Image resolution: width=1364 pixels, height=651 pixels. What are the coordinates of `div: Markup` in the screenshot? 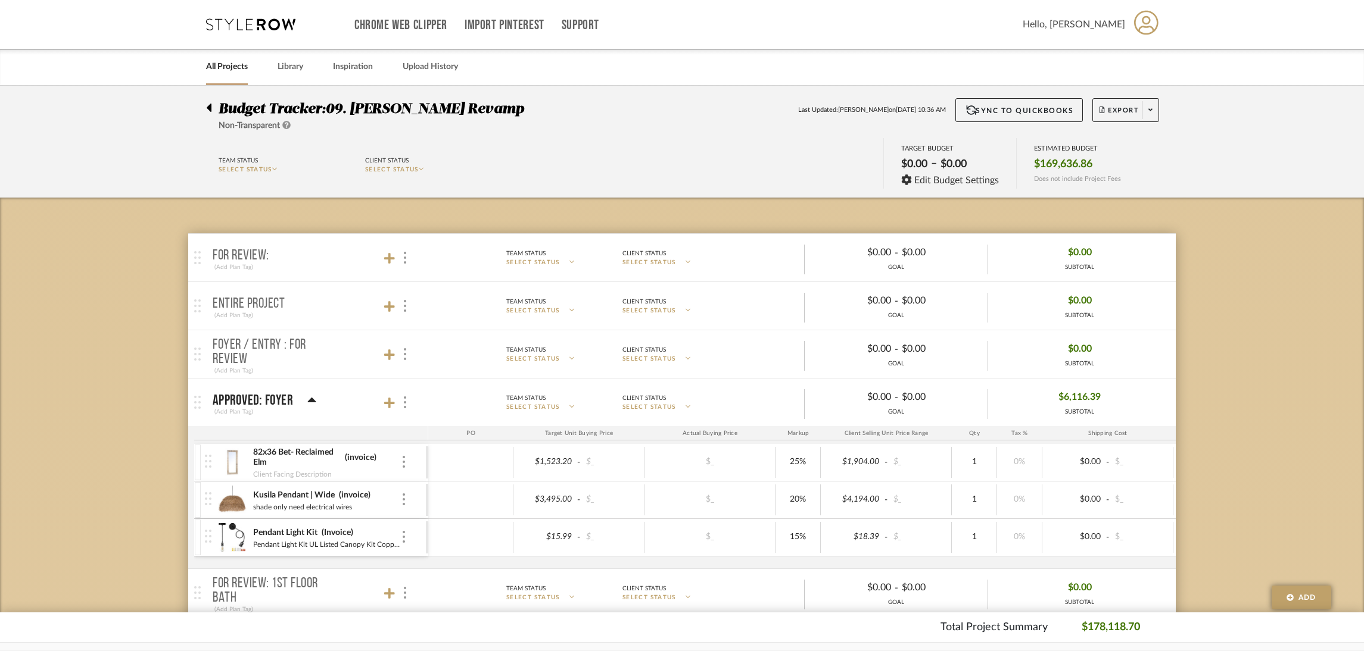 It's located at (798, 433).